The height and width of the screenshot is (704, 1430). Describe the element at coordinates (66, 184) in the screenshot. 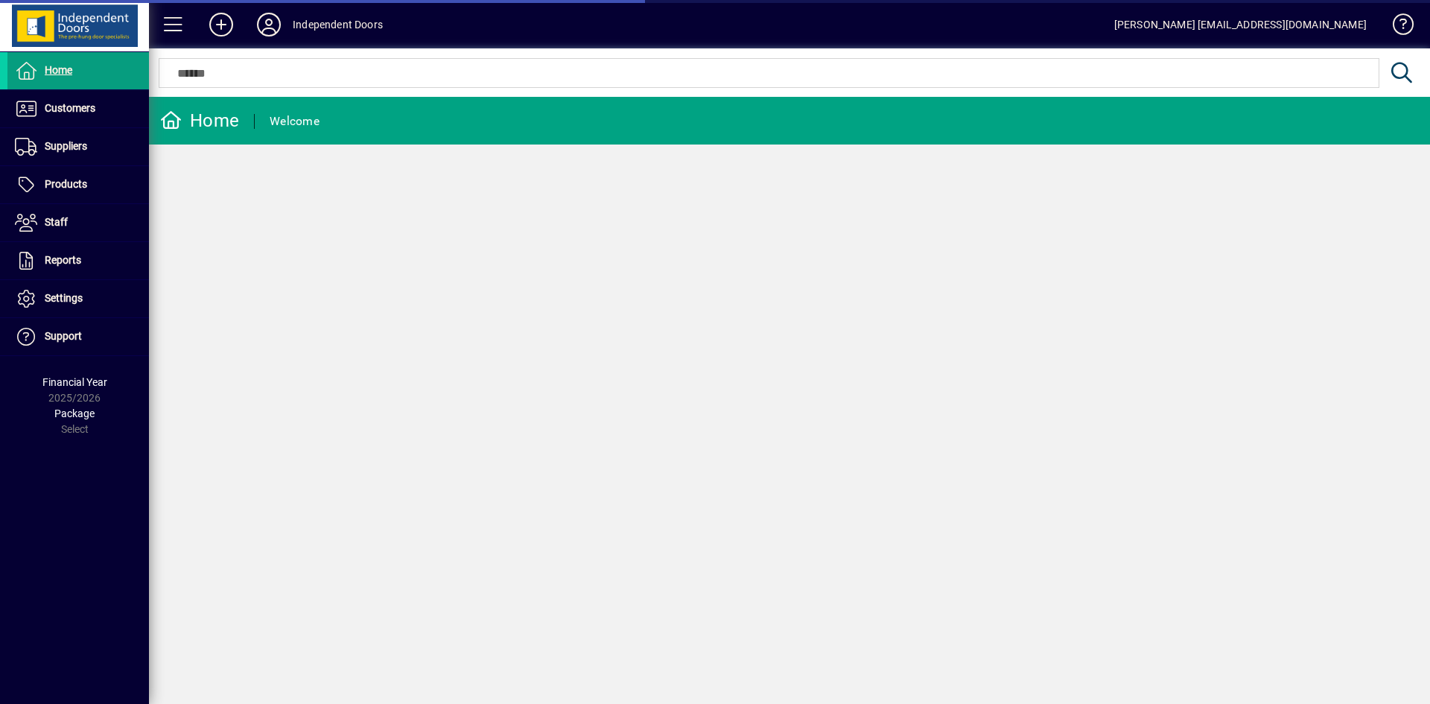

I see `span: Products` at that location.